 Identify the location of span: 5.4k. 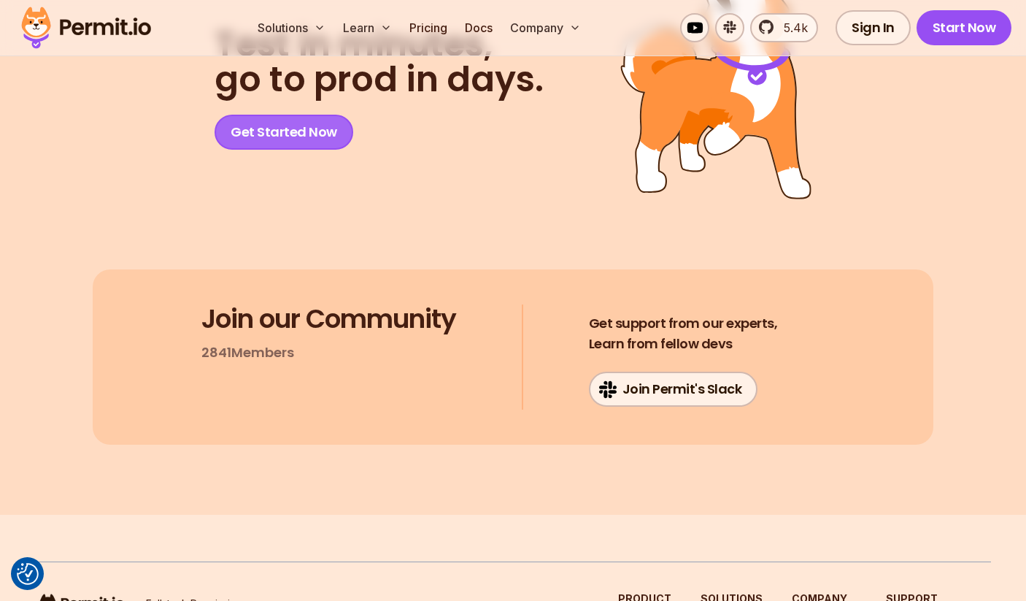
(791, 28).